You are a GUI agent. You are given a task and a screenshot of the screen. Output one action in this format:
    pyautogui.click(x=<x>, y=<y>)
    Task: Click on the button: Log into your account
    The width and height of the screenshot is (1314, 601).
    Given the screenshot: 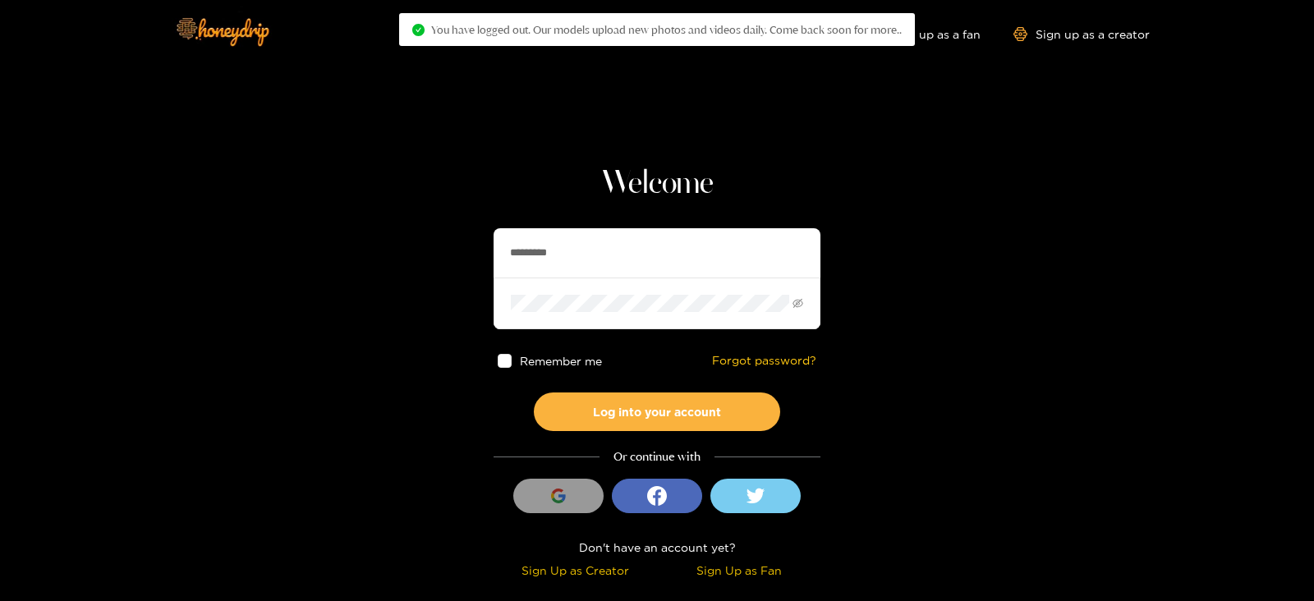 What is the action you would take?
    pyautogui.click(x=657, y=411)
    